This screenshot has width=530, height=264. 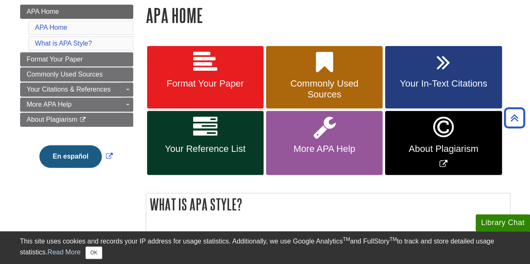 I want to click on span: Your In-Text Citations, so click(x=443, y=84).